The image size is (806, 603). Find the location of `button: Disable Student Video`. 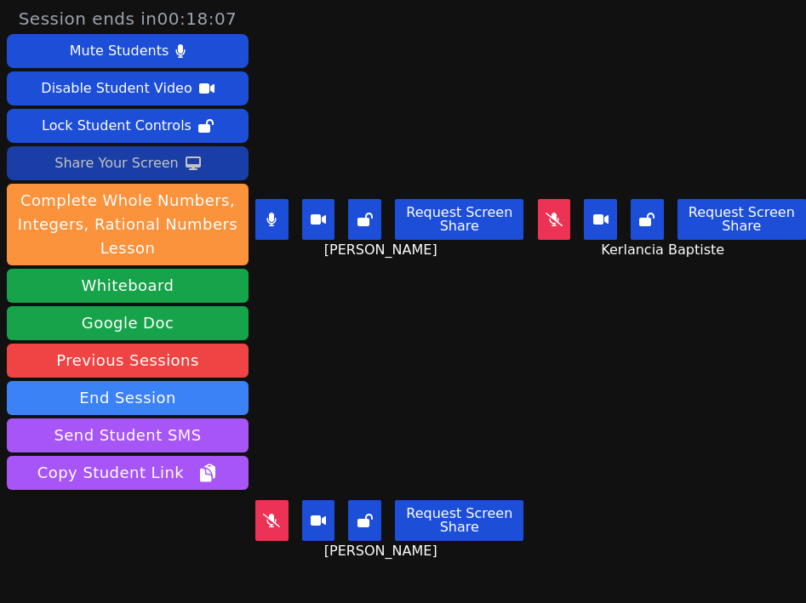

button: Disable Student Video is located at coordinates (128, 88).